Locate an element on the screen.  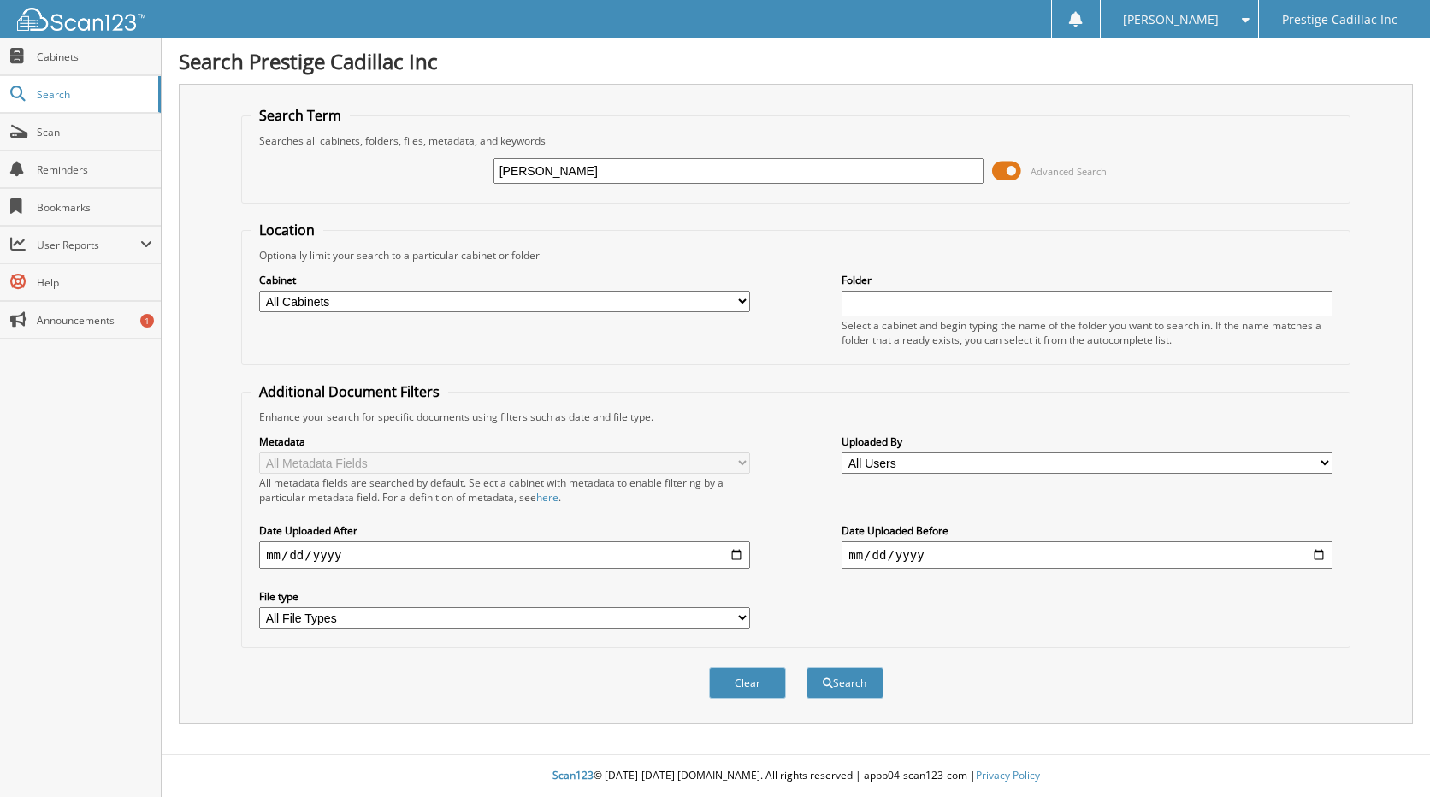
span: Scan123 is located at coordinates (573, 775).